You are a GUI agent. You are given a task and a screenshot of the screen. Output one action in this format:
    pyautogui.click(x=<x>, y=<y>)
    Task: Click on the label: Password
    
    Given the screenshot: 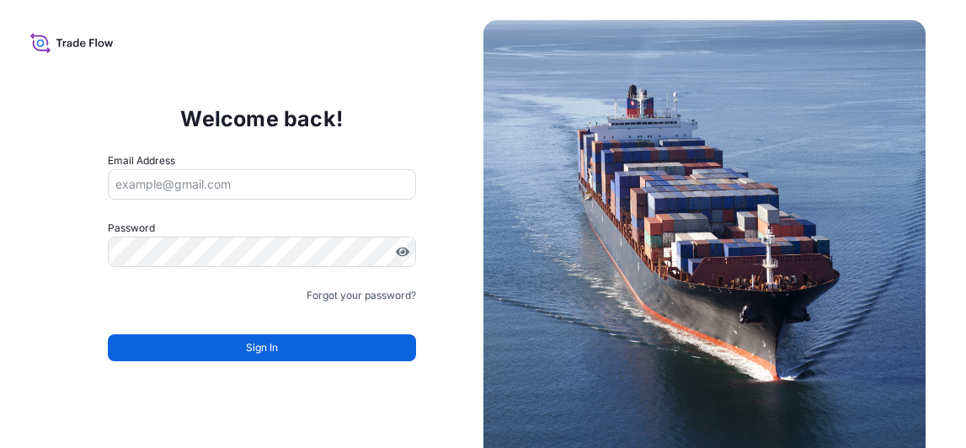 What is the action you would take?
    pyautogui.click(x=262, y=228)
    